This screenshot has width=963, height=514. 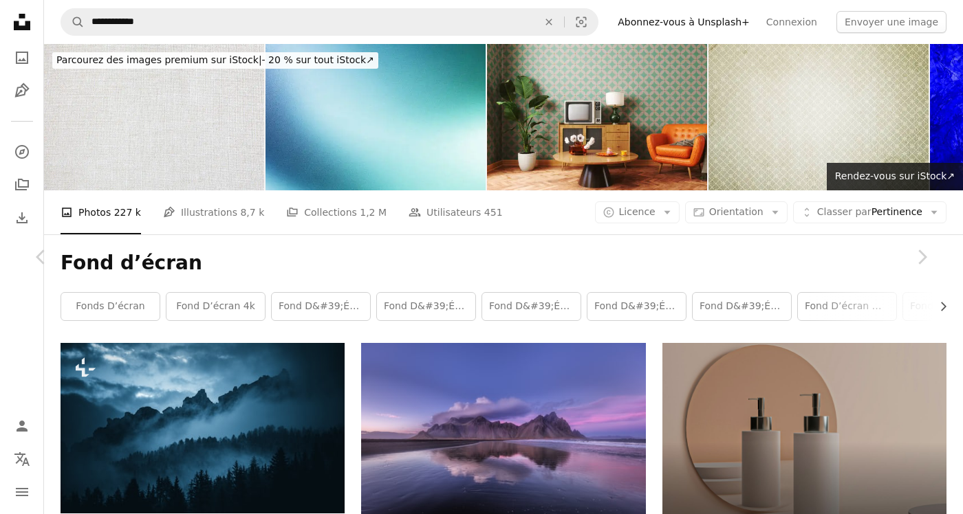 I want to click on button: Rechercher sur Unsplash, so click(x=73, y=22).